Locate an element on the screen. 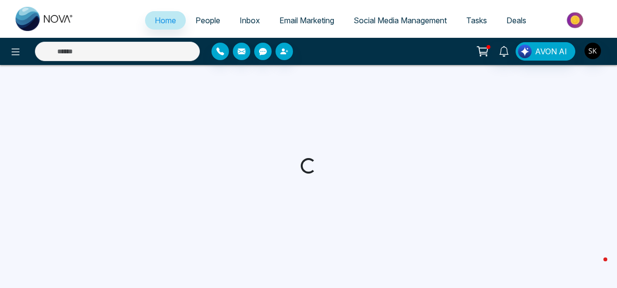 Image resolution: width=617 pixels, height=288 pixels. a: Social Media Management is located at coordinates (400, 20).